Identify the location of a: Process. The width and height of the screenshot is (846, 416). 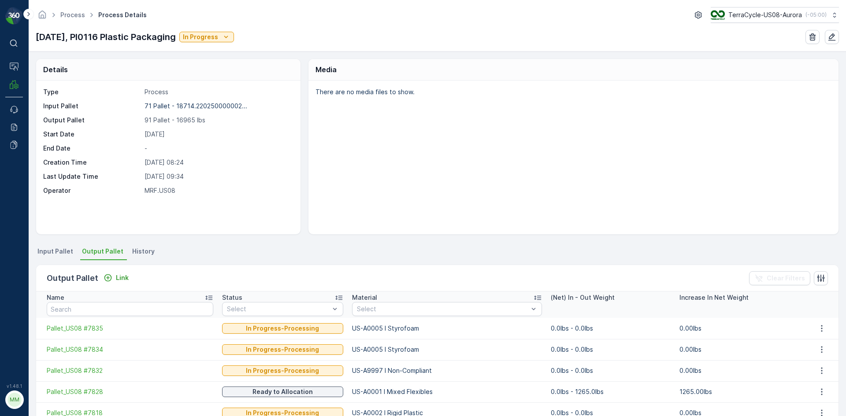
(73, 15).